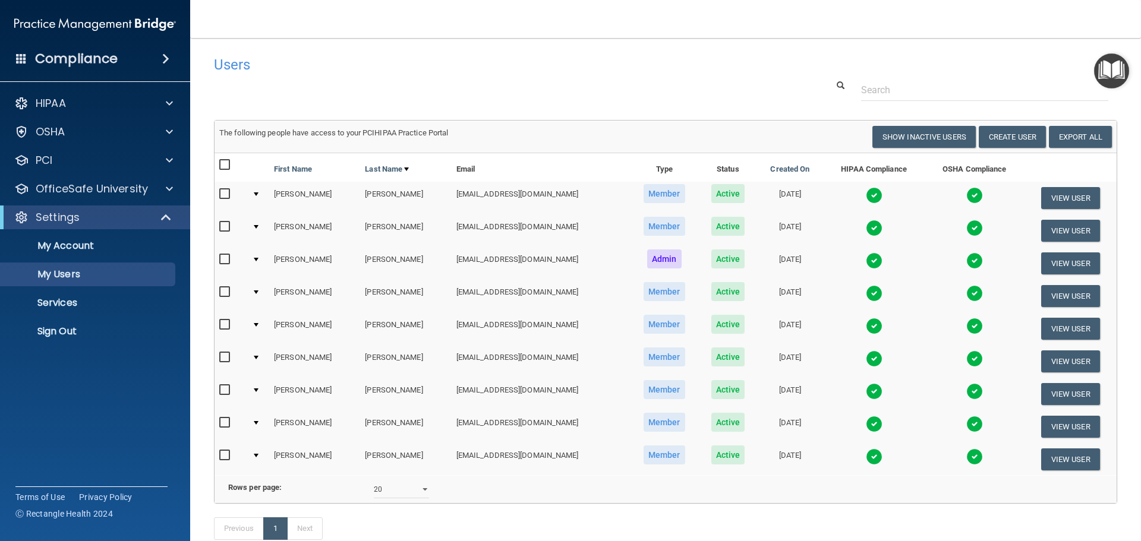 The width and height of the screenshot is (1141, 541). Describe the element at coordinates (985, 90) in the screenshot. I see `input: Search` at that location.